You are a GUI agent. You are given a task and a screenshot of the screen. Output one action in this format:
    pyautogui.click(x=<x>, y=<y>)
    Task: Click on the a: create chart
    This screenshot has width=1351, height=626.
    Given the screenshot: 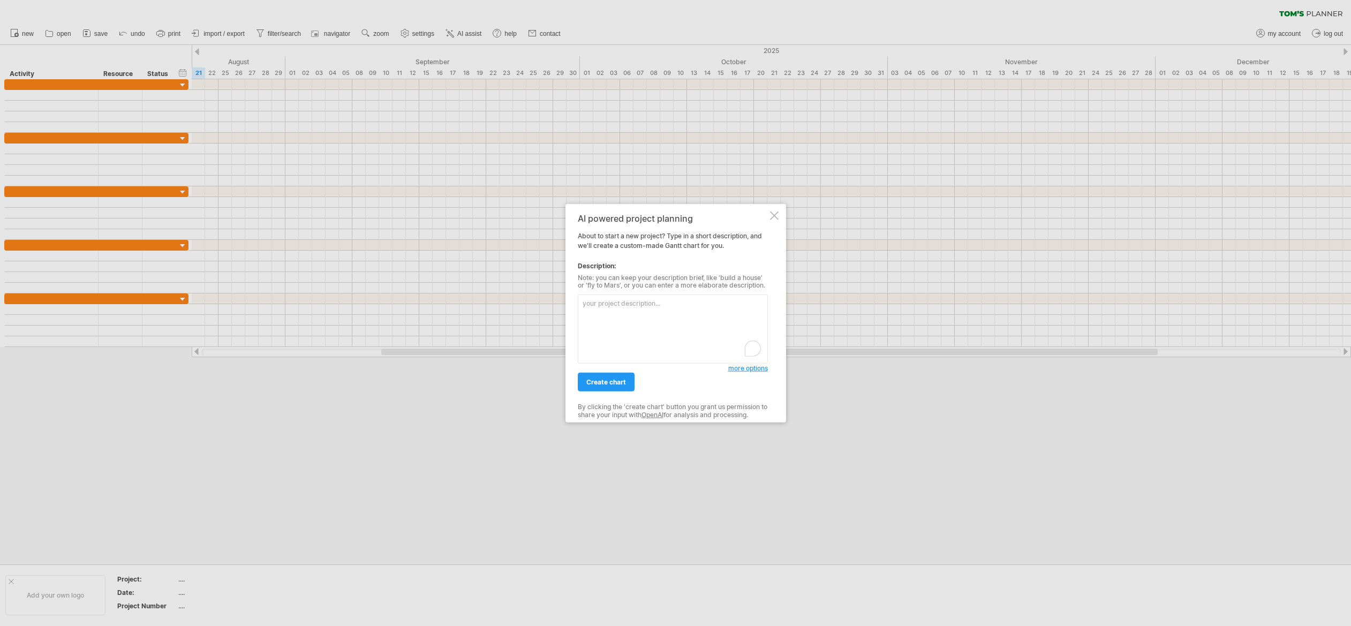 What is the action you would take?
    pyautogui.click(x=606, y=382)
    